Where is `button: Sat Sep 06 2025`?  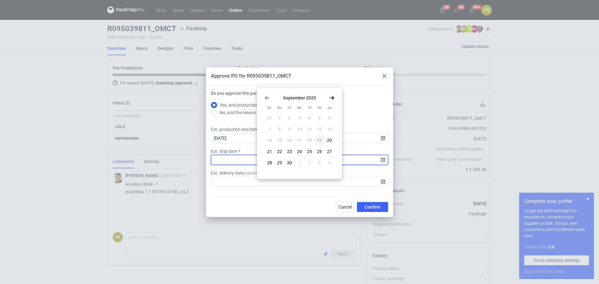 button: Sat Sep 06 2025 is located at coordinates (330, 118).